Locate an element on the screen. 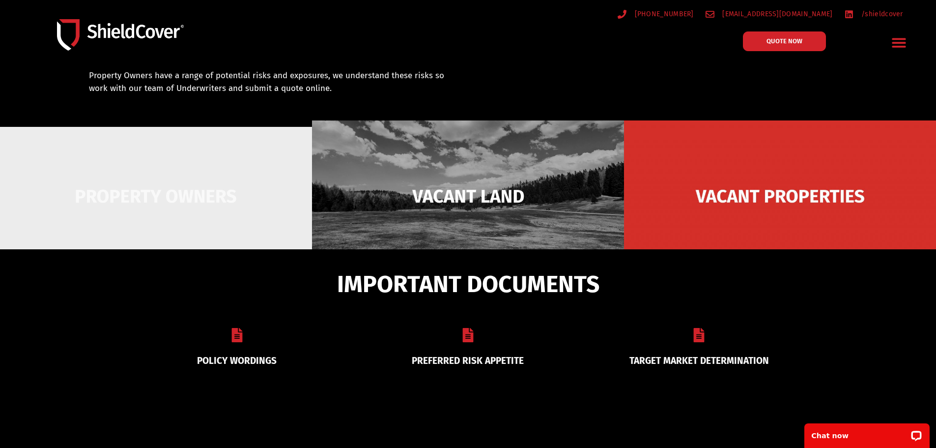 This screenshot has height=448, width=936. a: QUOTE NOW is located at coordinates (784, 41).